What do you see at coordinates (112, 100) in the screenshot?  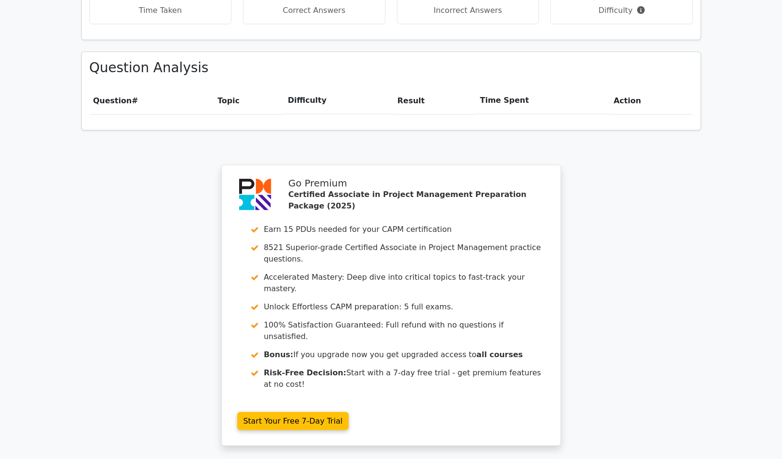 I see `span: Question` at bounding box center [112, 100].